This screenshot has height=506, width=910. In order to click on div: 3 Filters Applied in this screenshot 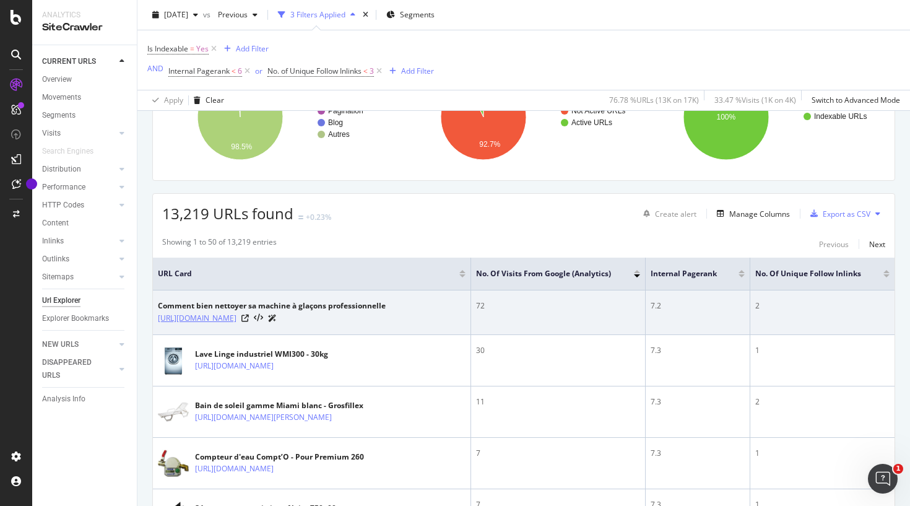, I will do `click(318, 14)`.